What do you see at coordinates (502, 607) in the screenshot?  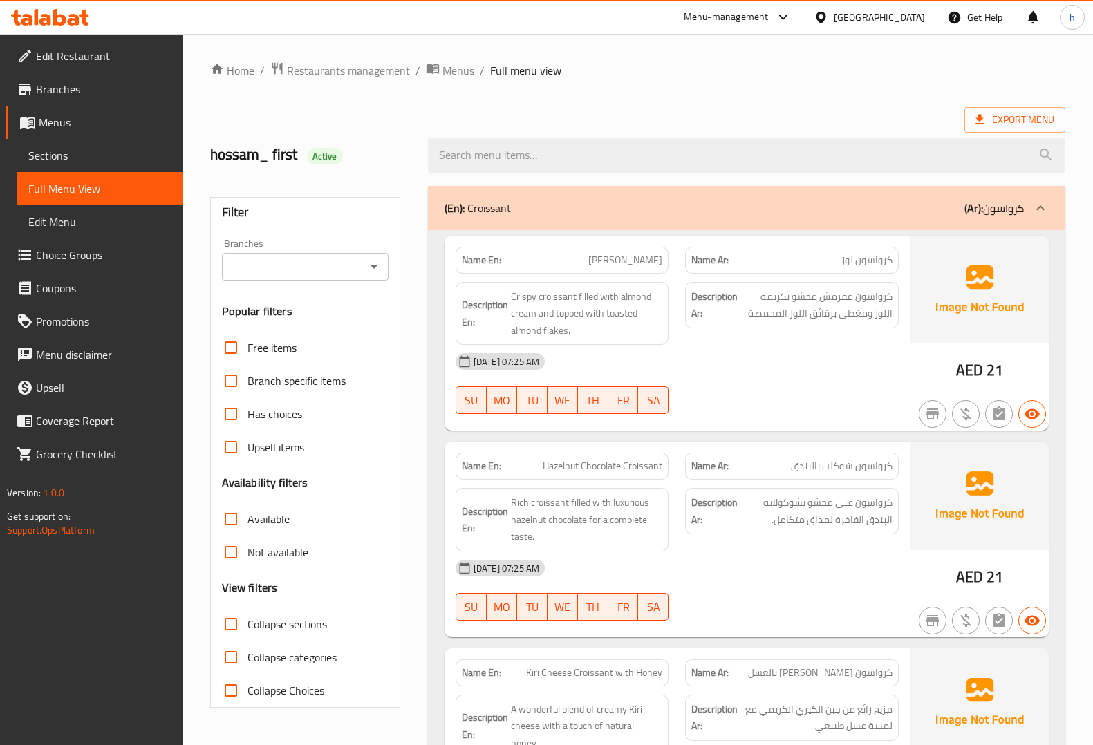 I see `span: MO` at bounding box center [502, 607].